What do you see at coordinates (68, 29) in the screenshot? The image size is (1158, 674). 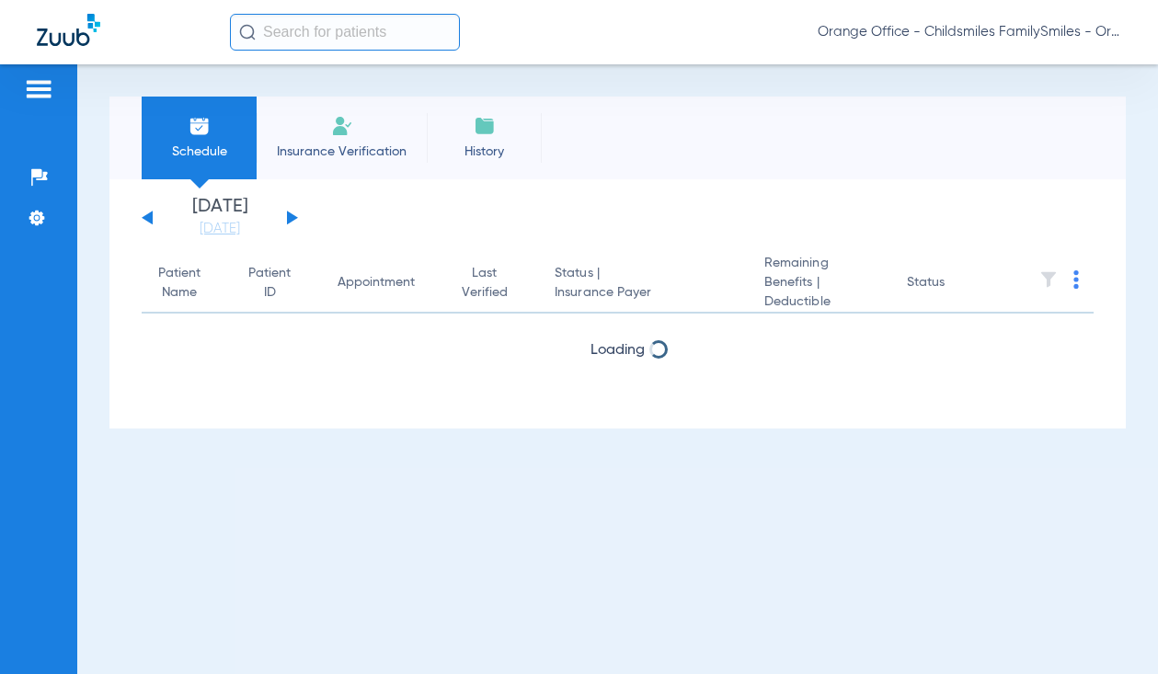 I see `img: Zuub Logo` at bounding box center [68, 29].